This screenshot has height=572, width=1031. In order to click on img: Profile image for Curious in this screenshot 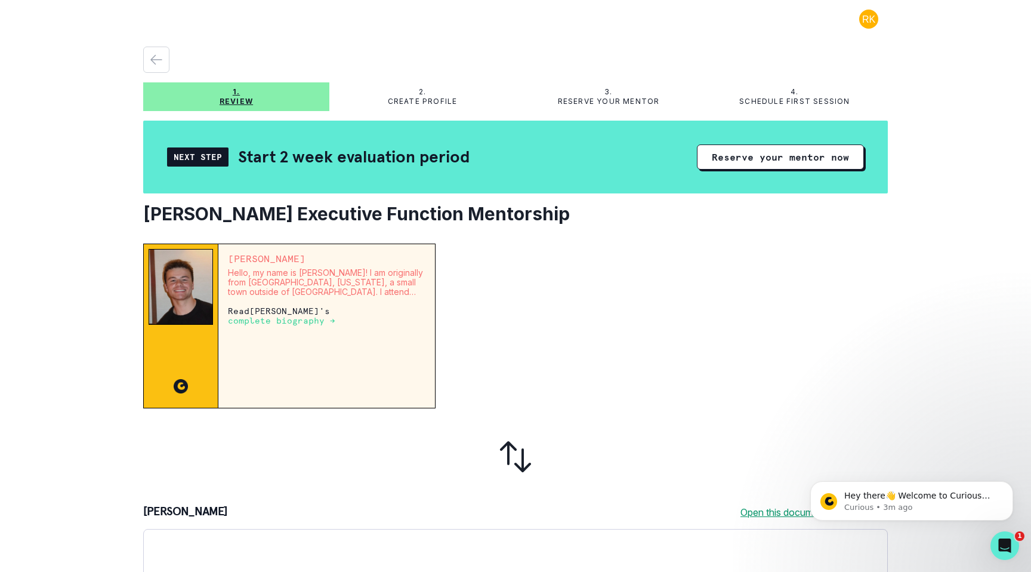, I will do `click(36, 45)`.